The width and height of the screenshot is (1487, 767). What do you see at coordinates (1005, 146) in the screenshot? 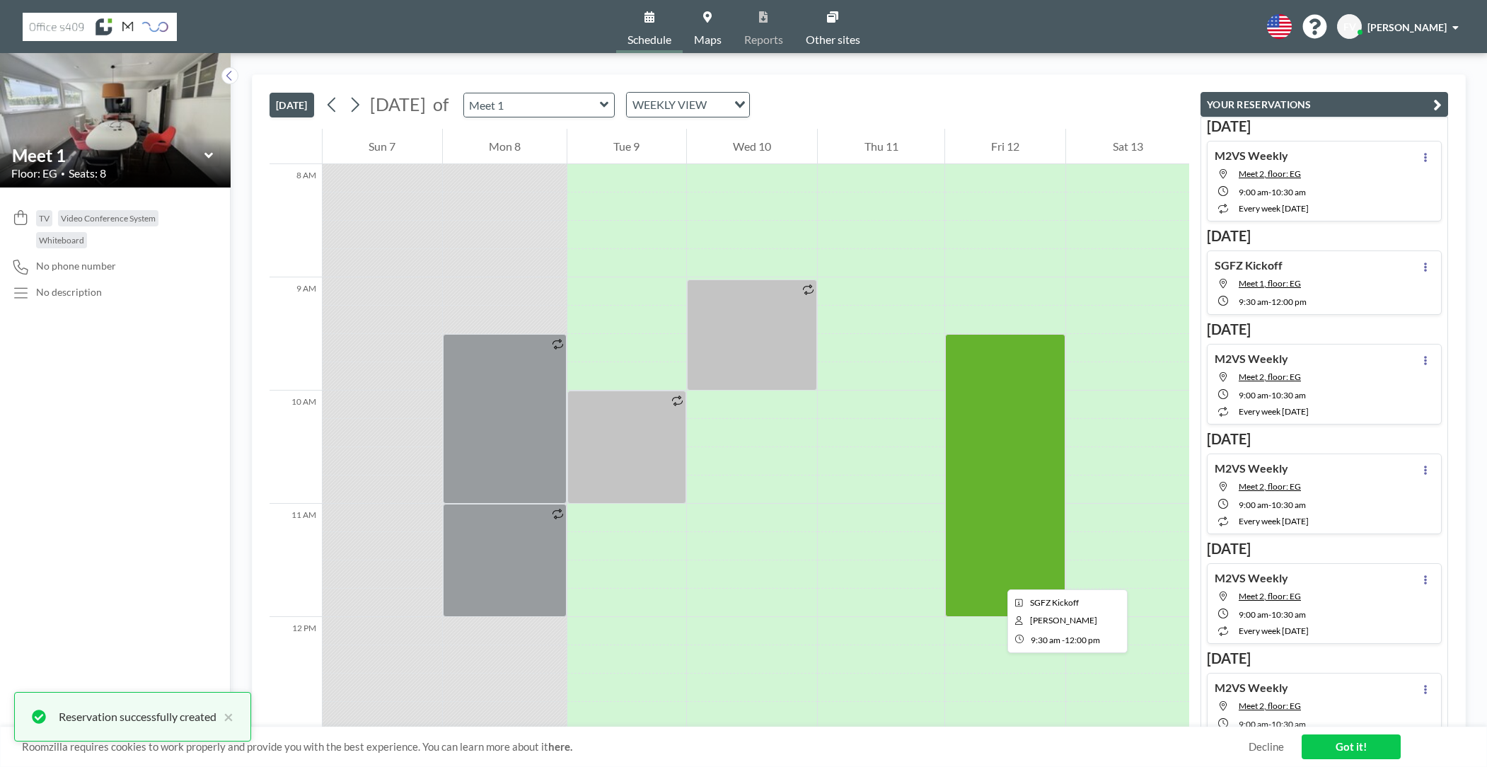
I see `div: Fri 12` at bounding box center [1005, 146].